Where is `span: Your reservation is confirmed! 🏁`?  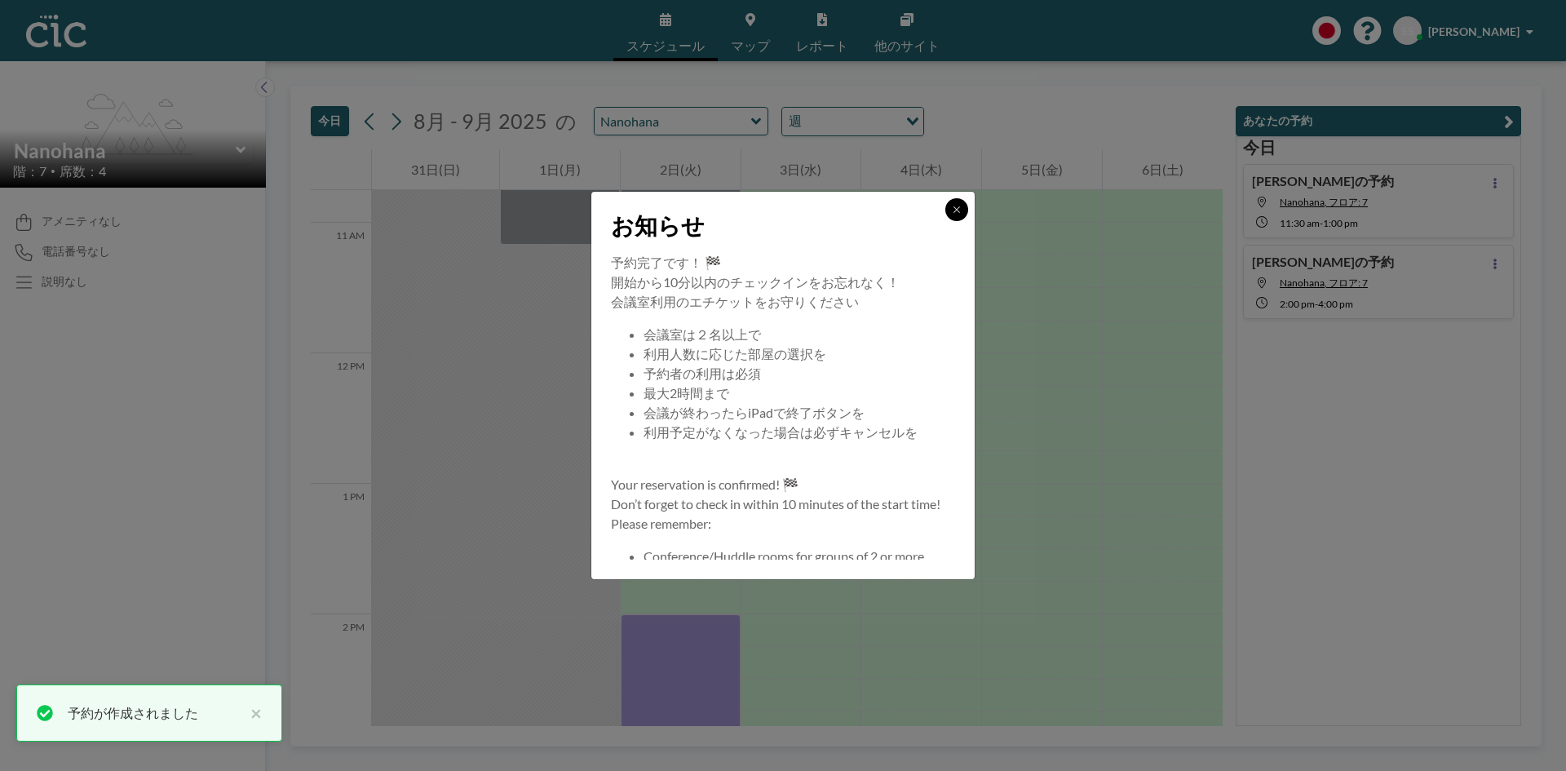 span: Your reservation is confirmed! 🏁 is located at coordinates (705, 484).